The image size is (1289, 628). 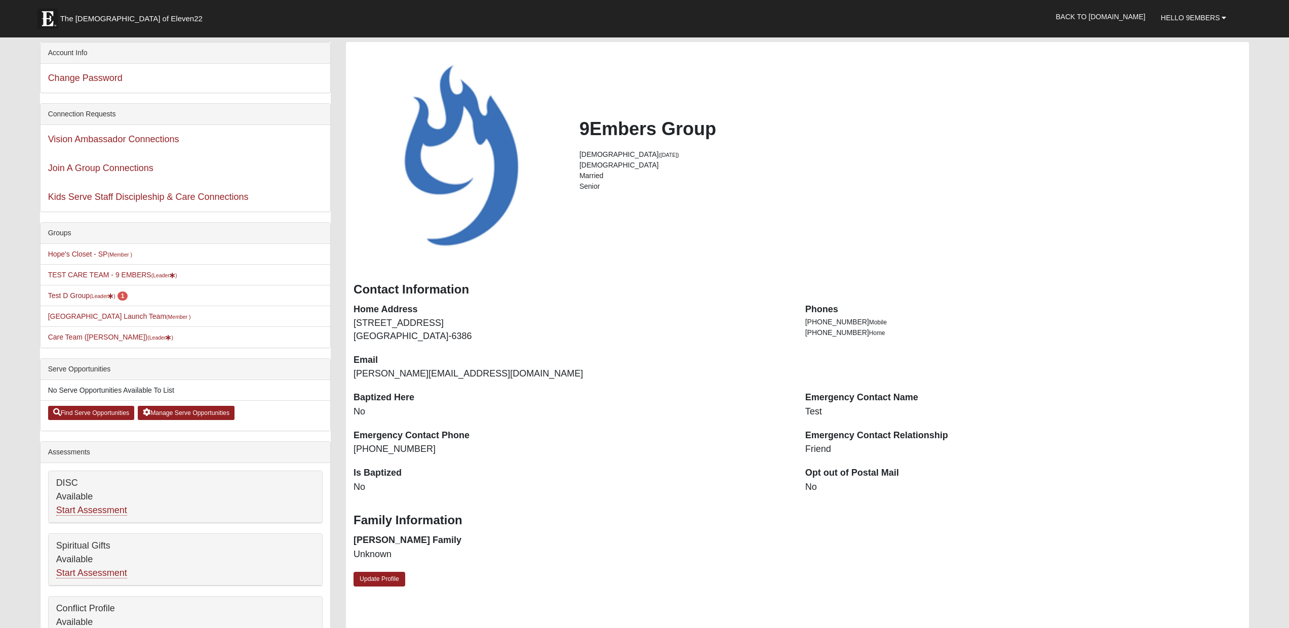 What do you see at coordinates (1194, 18) in the screenshot?
I see `a: Hello 9Embers` at bounding box center [1194, 18].